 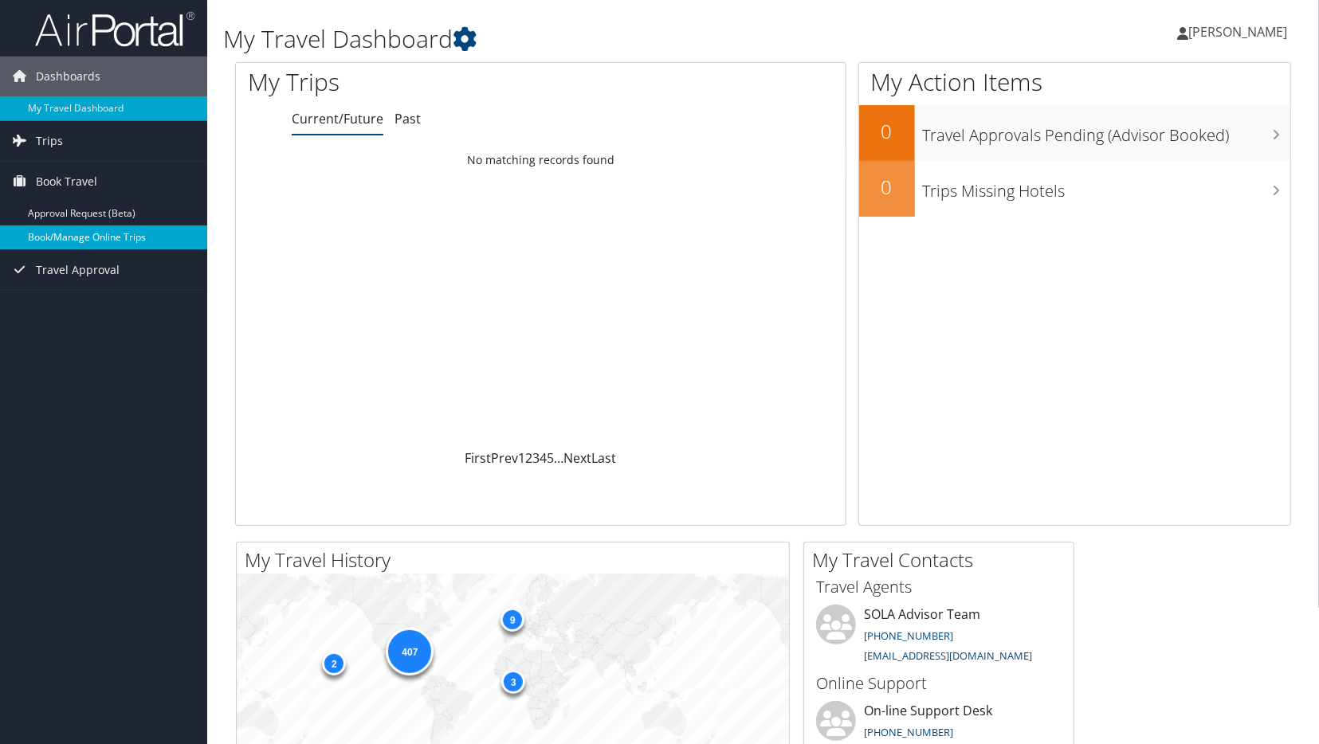 I want to click on h3: Travel Approvals Pending (Advisor Booked), so click(x=1106, y=131).